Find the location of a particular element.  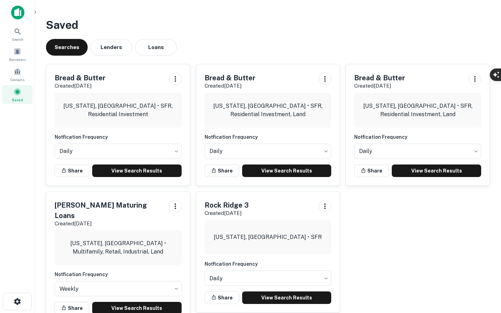

a: Borrowers is located at coordinates (17, 54).